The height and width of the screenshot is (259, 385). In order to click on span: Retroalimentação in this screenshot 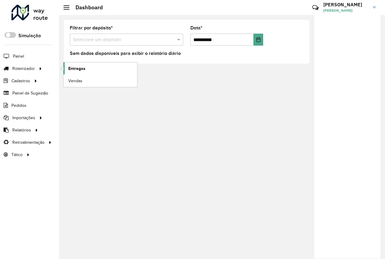, I will do `click(28, 142)`.